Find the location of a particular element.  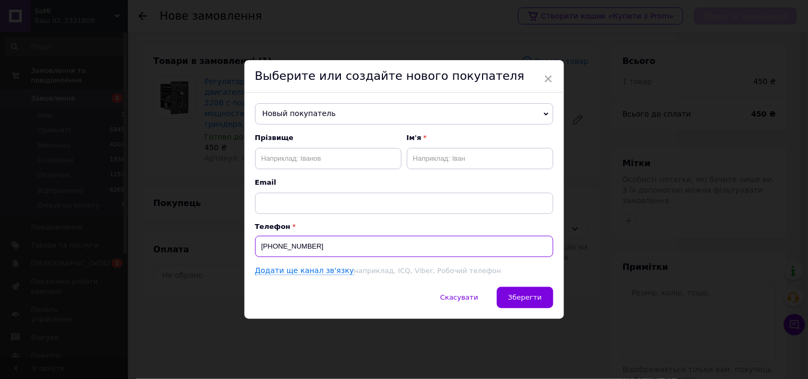

span: Email is located at coordinates (404, 183).